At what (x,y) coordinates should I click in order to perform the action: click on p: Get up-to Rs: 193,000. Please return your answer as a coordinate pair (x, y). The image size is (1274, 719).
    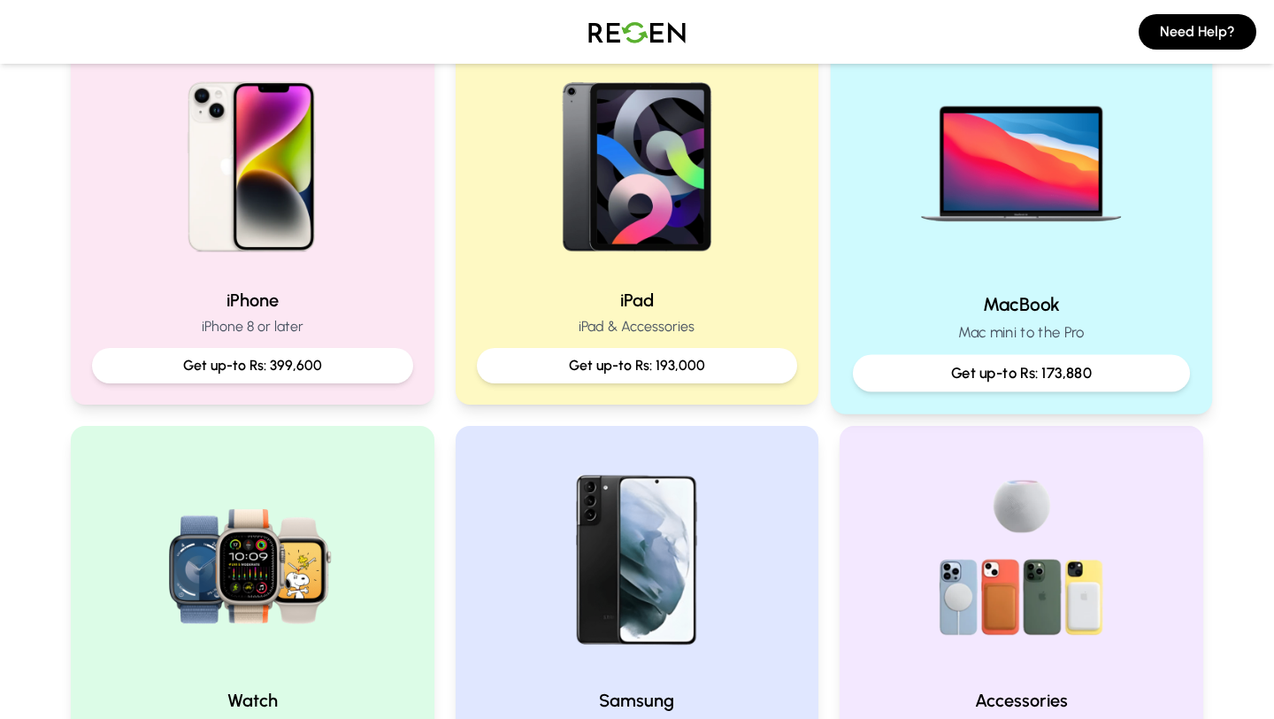
    Looking at the image, I should click on (637, 366).